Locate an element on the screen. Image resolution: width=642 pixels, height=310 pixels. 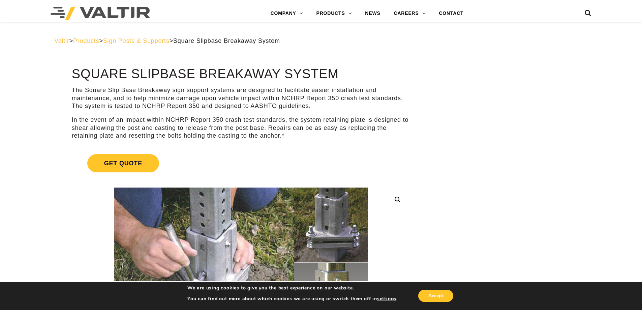
button: Accept is located at coordinates (436, 296).